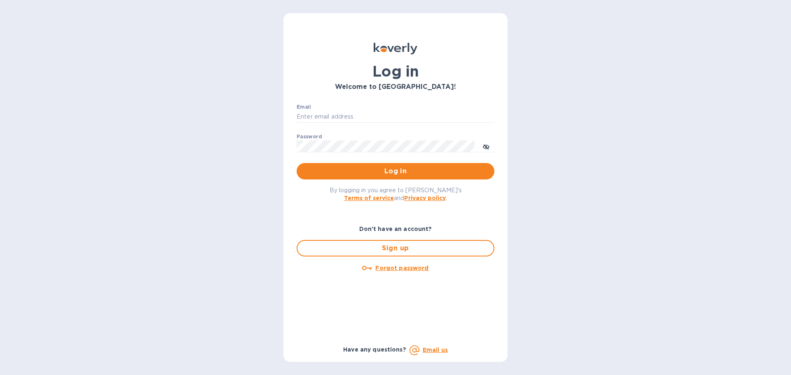  Describe the element at coordinates (425, 198) in the screenshot. I see `b: Privacy policy` at that location.